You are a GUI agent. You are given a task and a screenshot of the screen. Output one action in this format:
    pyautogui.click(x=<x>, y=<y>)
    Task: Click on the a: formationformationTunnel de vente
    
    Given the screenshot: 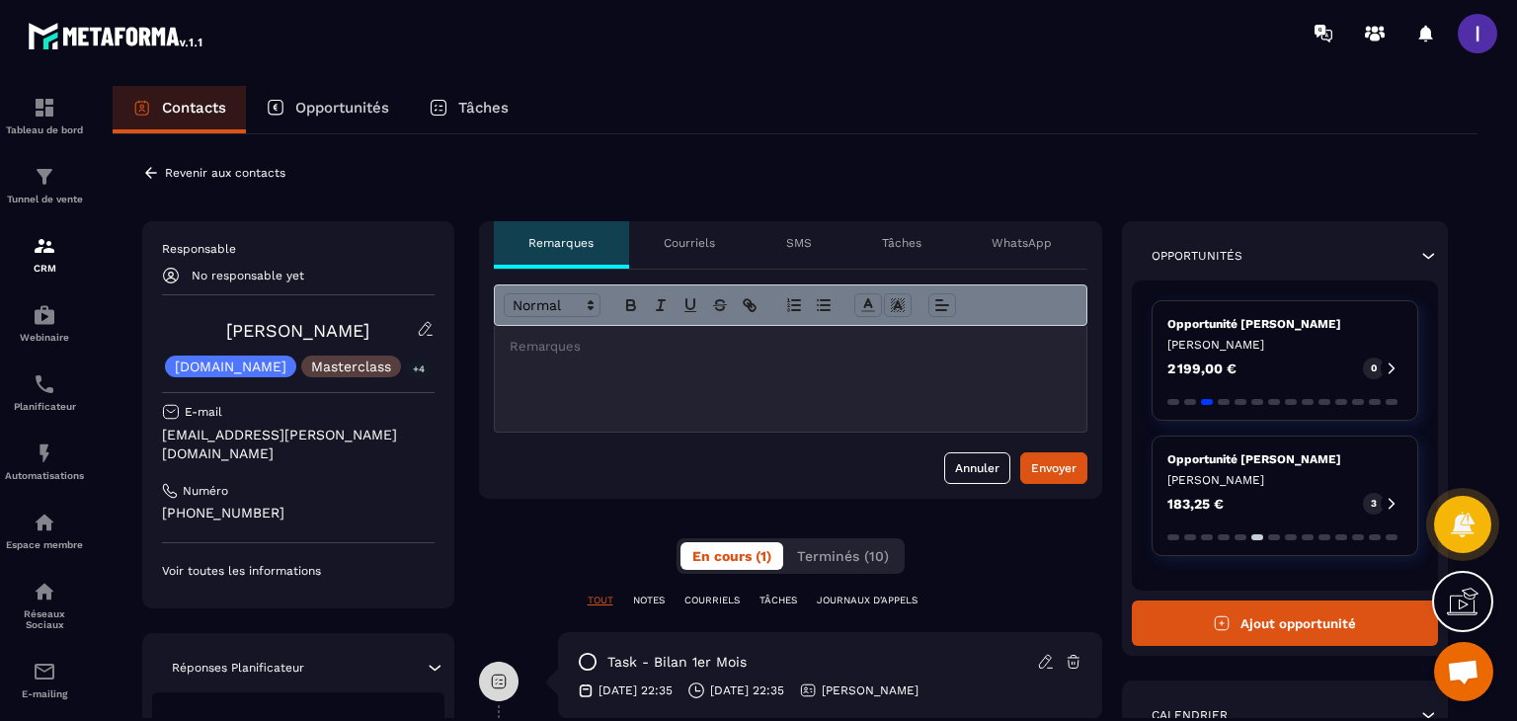 What is the action you would take?
    pyautogui.click(x=44, y=185)
    